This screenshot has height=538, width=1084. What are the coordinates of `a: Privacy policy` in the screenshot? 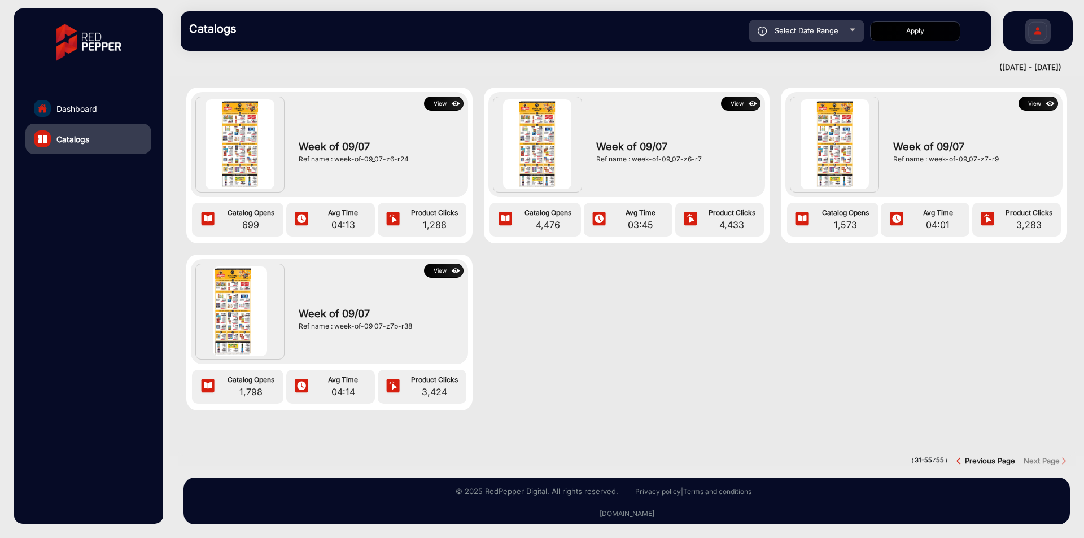 It's located at (657, 492).